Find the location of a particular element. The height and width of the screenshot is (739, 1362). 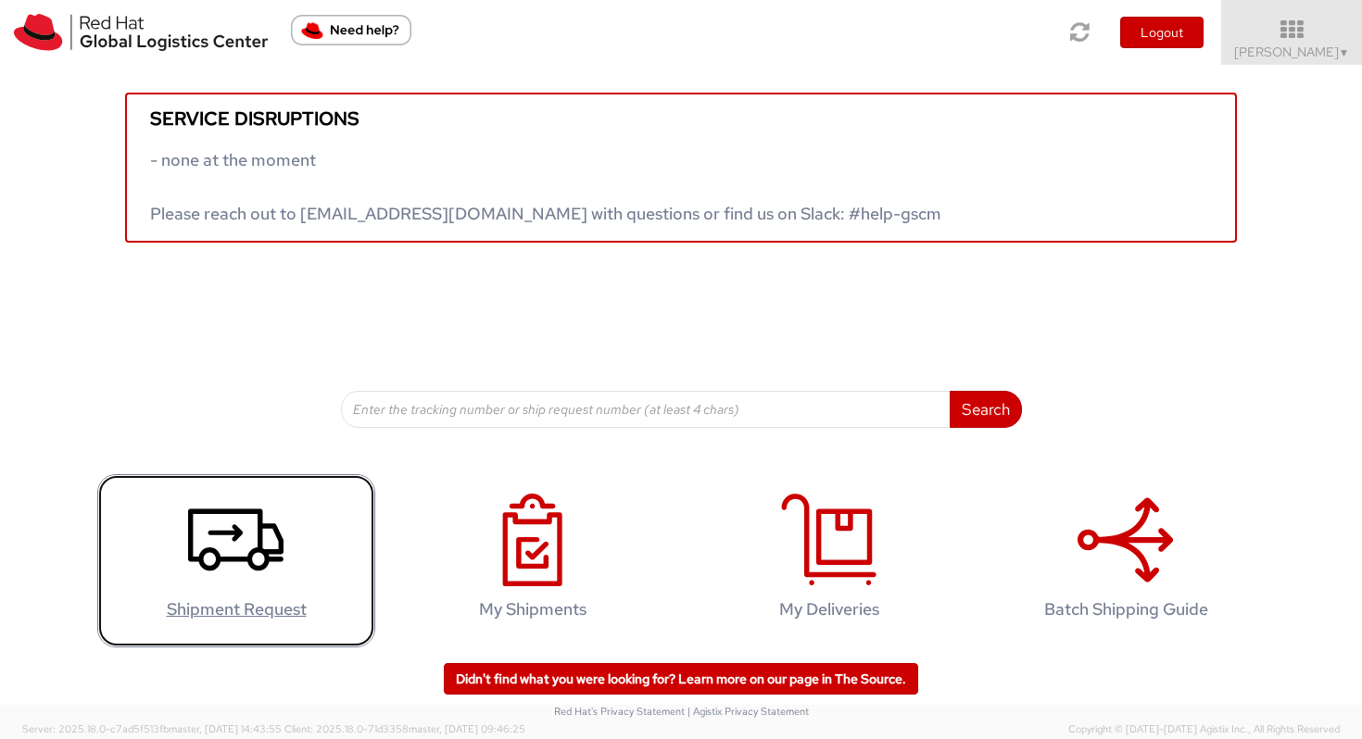

button: Need help? is located at coordinates (351, 30).